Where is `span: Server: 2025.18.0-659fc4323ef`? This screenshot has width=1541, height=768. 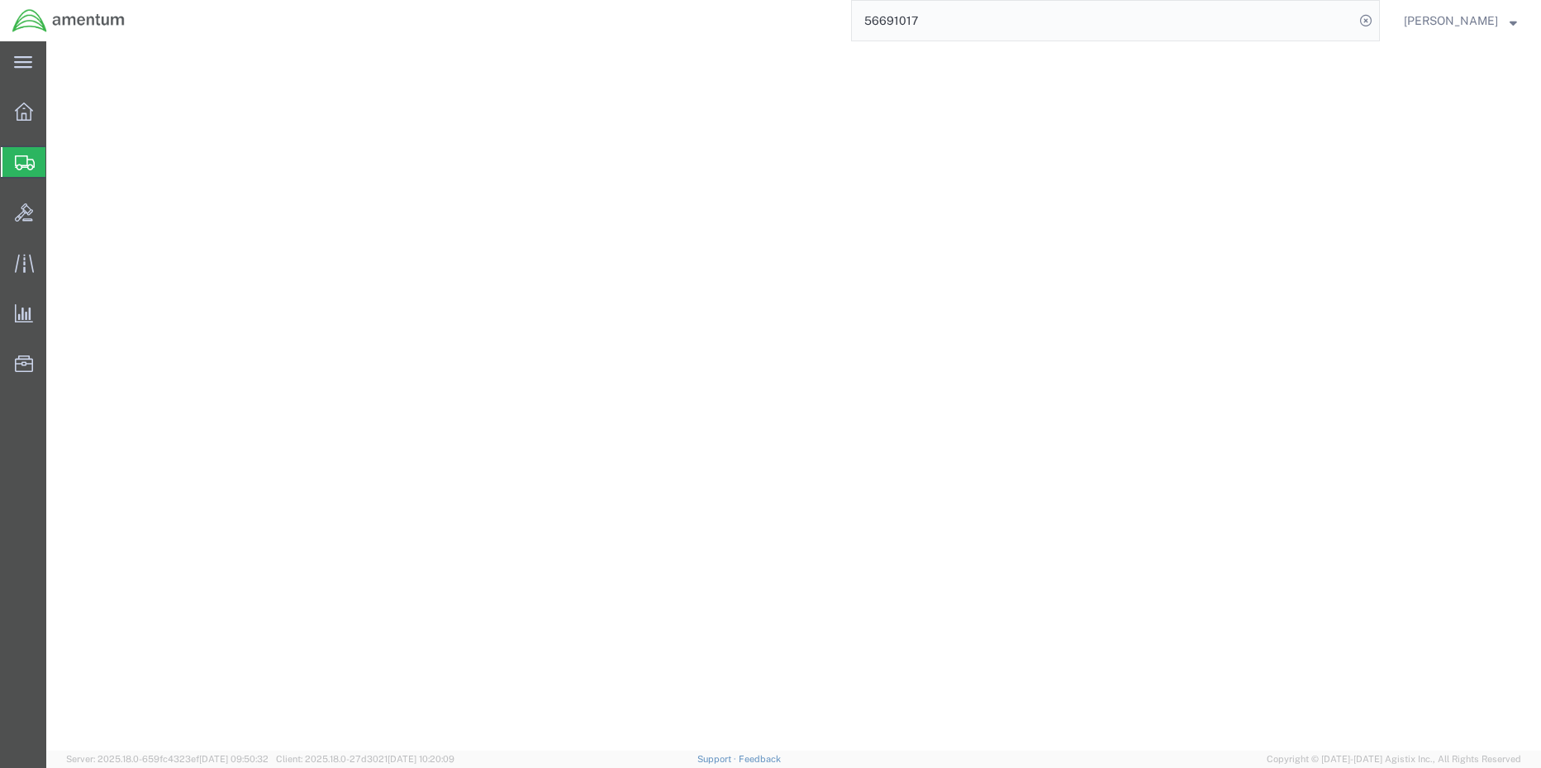
span: Server: 2025.18.0-659fc4323ef is located at coordinates (167, 759).